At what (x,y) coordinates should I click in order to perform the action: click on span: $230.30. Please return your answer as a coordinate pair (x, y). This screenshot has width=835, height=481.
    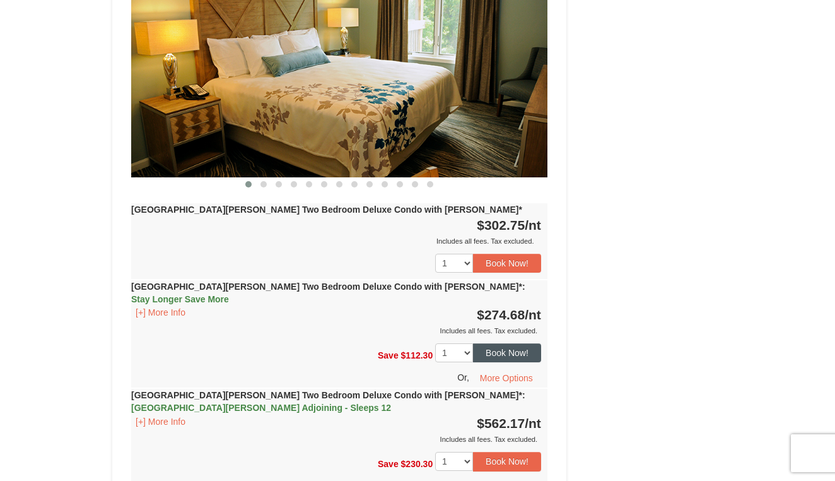
    Looking at the image, I should click on (417, 464).